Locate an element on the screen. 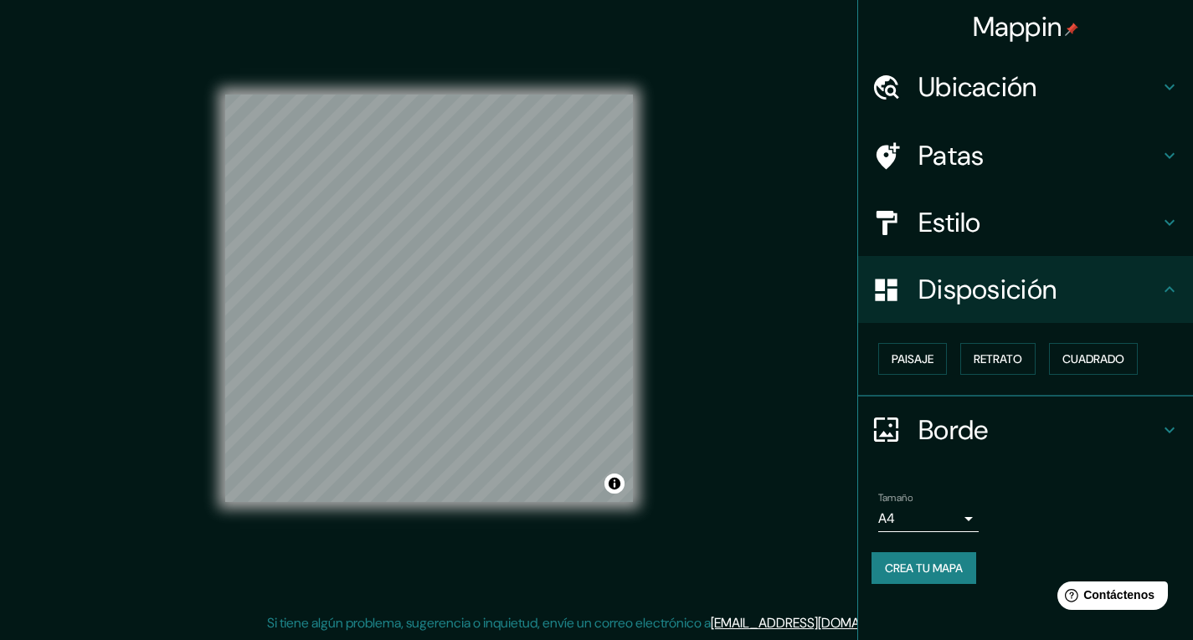 This screenshot has height=640, width=1193. font: Tamaño is located at coordinates (895, 498).